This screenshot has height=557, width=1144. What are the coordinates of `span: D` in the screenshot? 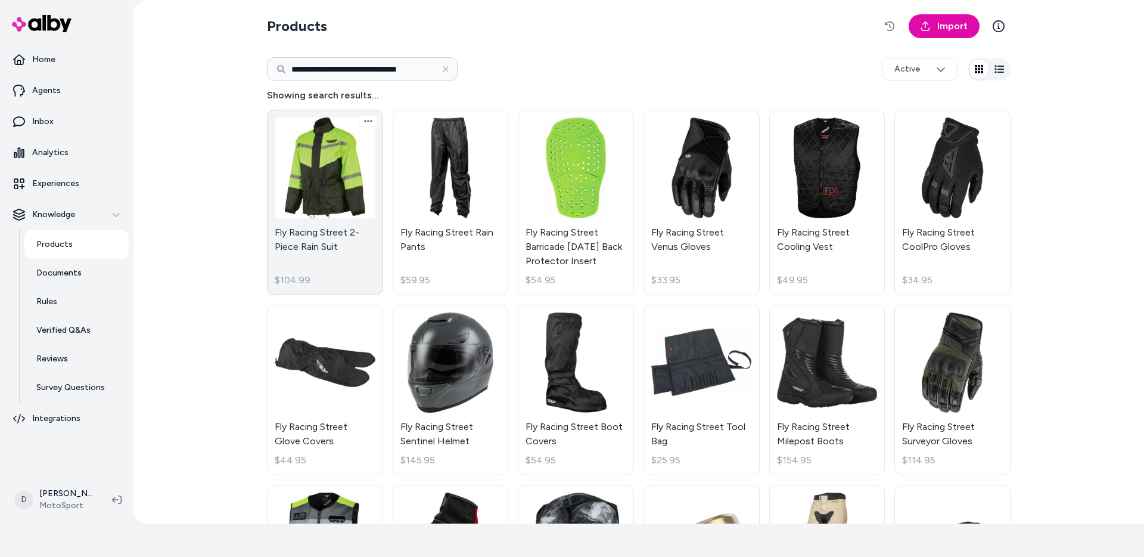 It's located at (24, 499).